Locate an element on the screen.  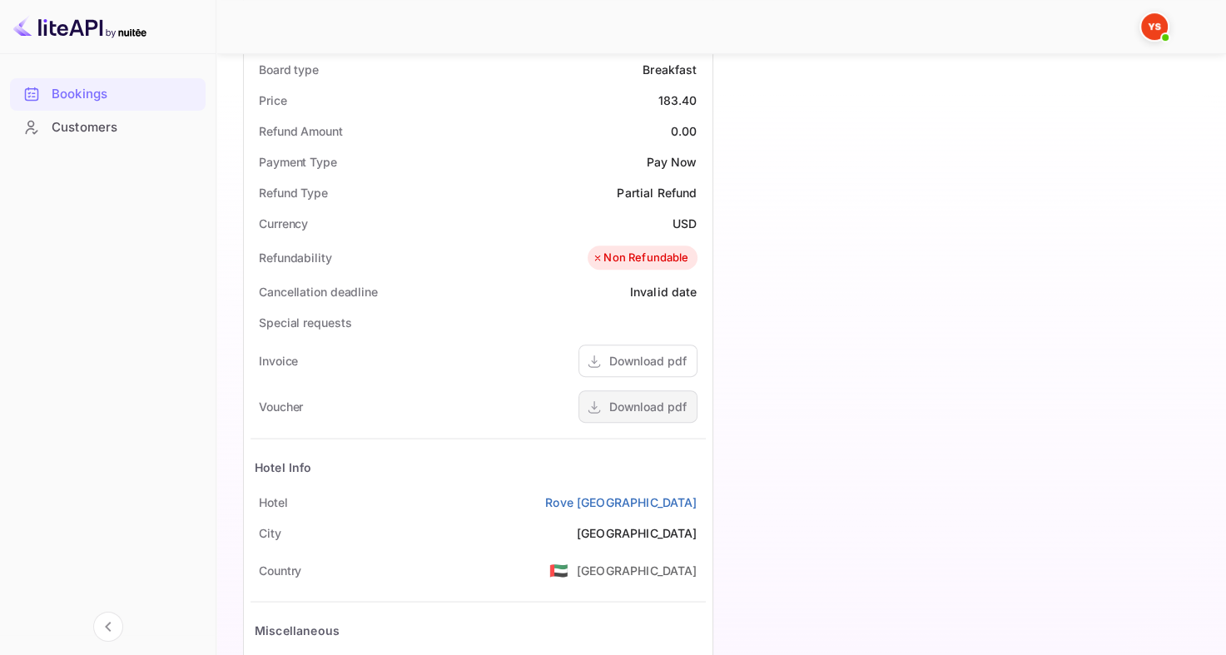
img: LiteAPI logo is located at coordinates (80, 27).